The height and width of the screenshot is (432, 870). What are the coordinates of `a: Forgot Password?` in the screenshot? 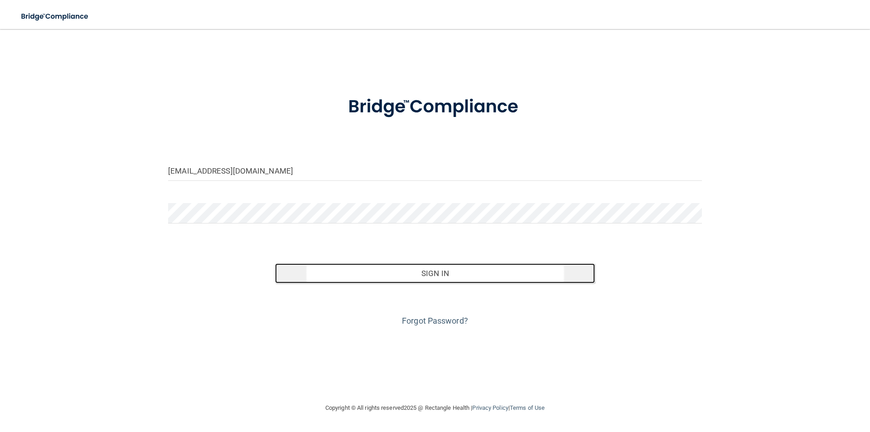 It's located at (435, 320).